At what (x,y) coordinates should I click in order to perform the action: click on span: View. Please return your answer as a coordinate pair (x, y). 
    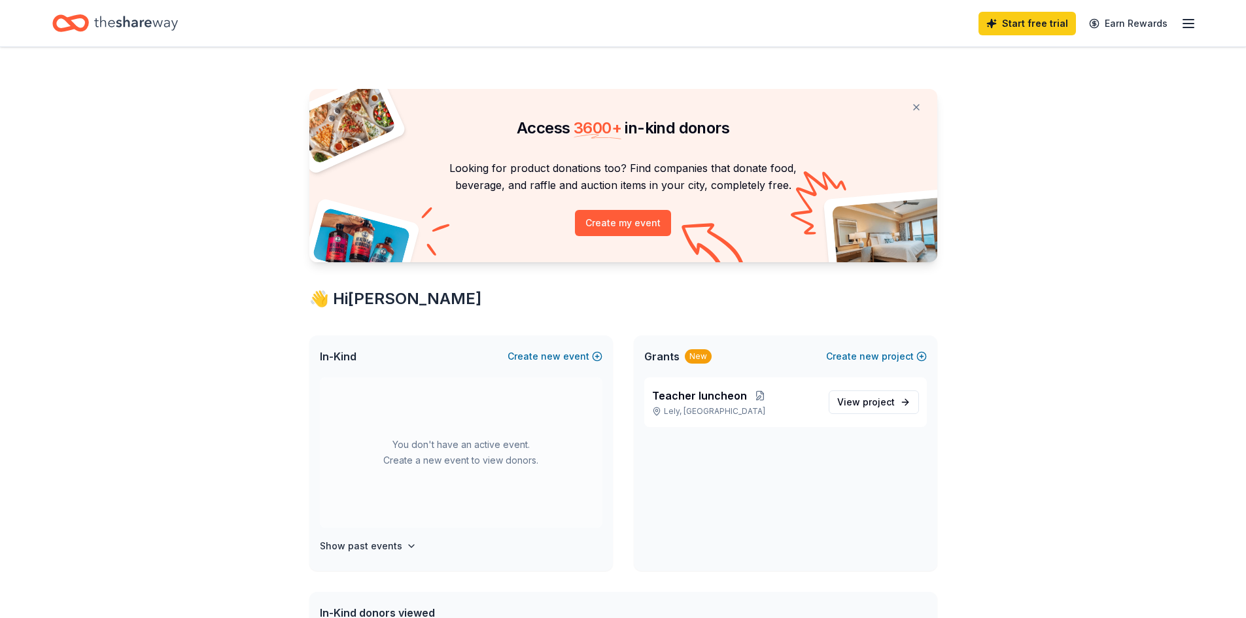
    Looking at the image, I should click on (866, 402).